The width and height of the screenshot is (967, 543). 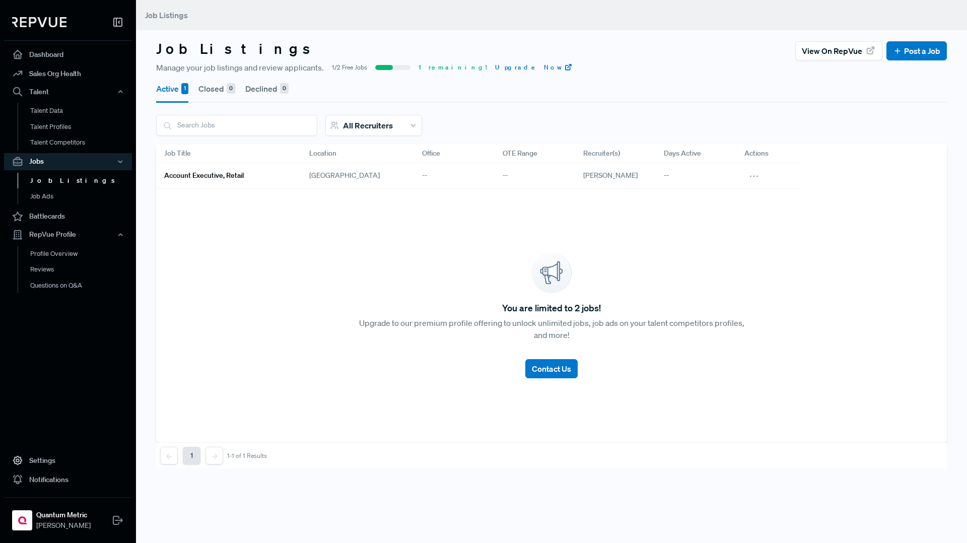 I want to click on a: Post a Job, so click(x=917, y=51).